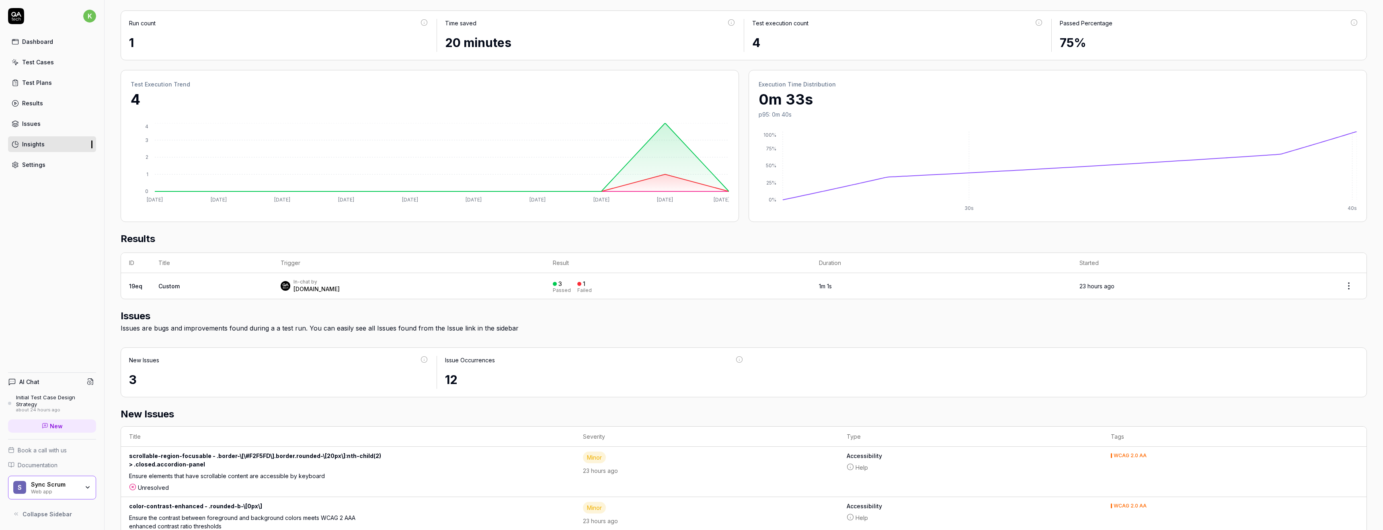 This screenshot has width=1383, height=530. What do you see at coordinates (969, 208) in the screenshot?
I see `tspan: 30s` at bounding box center [969, 208].